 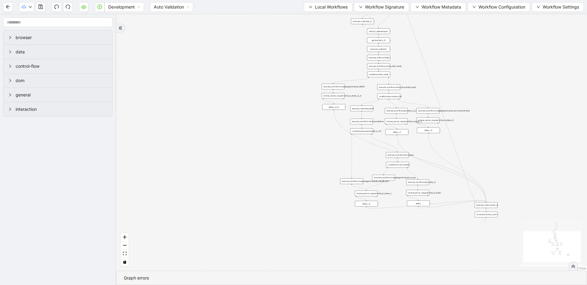 What do you see at coordinates (486, 215) in the screenshot?
I see `div: increment_ticket_count:` at bounding box center [486, 215].